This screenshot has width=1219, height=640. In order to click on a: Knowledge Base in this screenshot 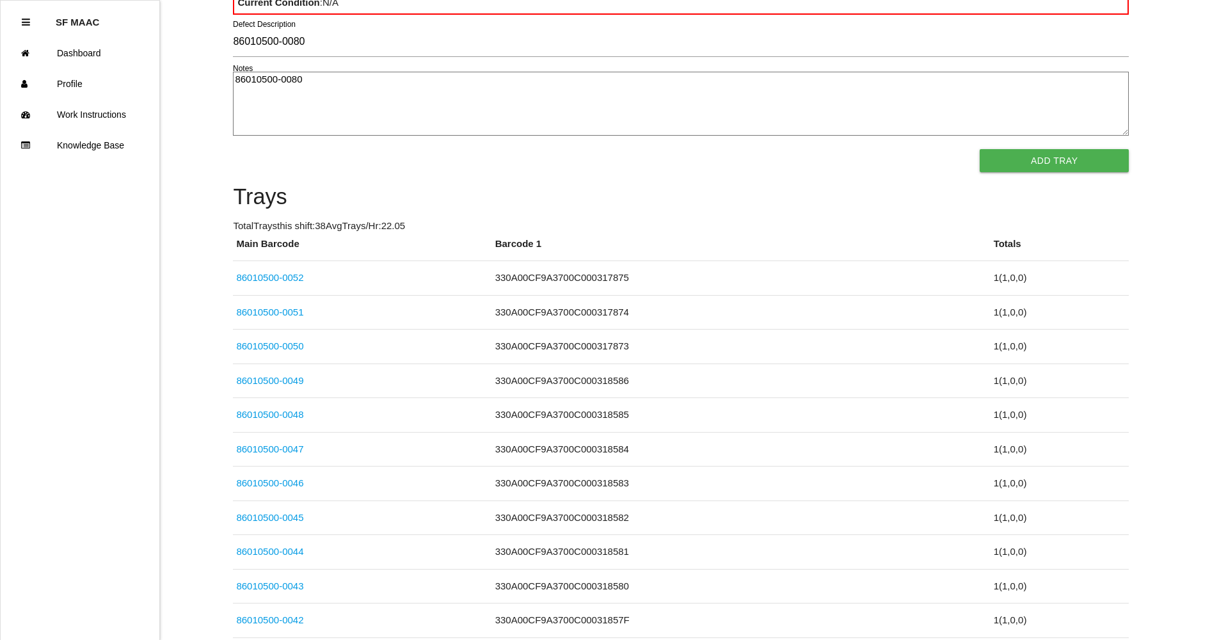, I will do `click(80, 145)`.